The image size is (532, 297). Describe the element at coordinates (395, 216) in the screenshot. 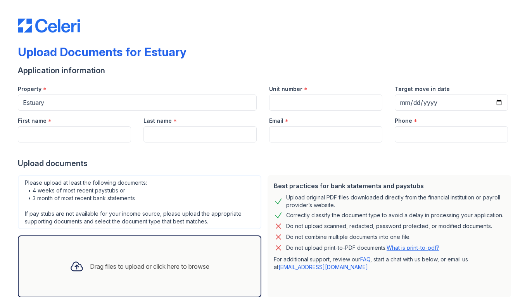

I see `div: Correctly classify the document type to avoid a delay in processing your application.` at that location.